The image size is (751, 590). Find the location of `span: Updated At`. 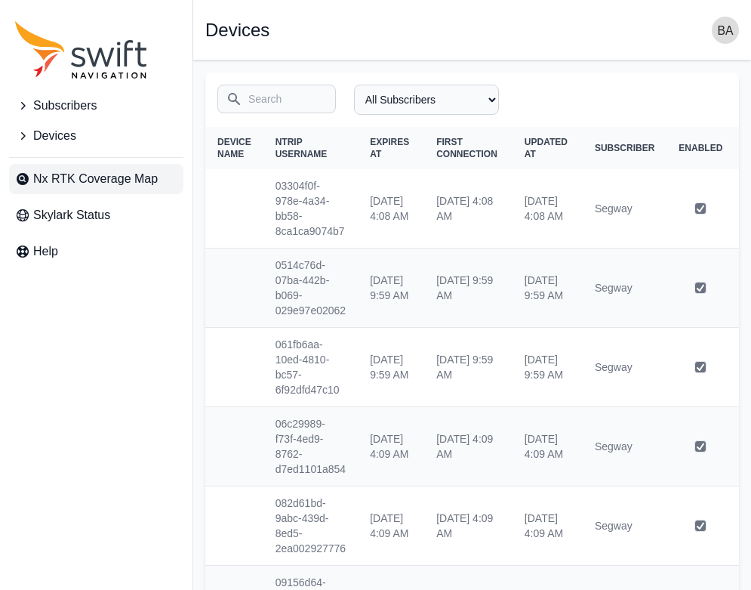

span: Updated At is located at coordinates (546, 148).